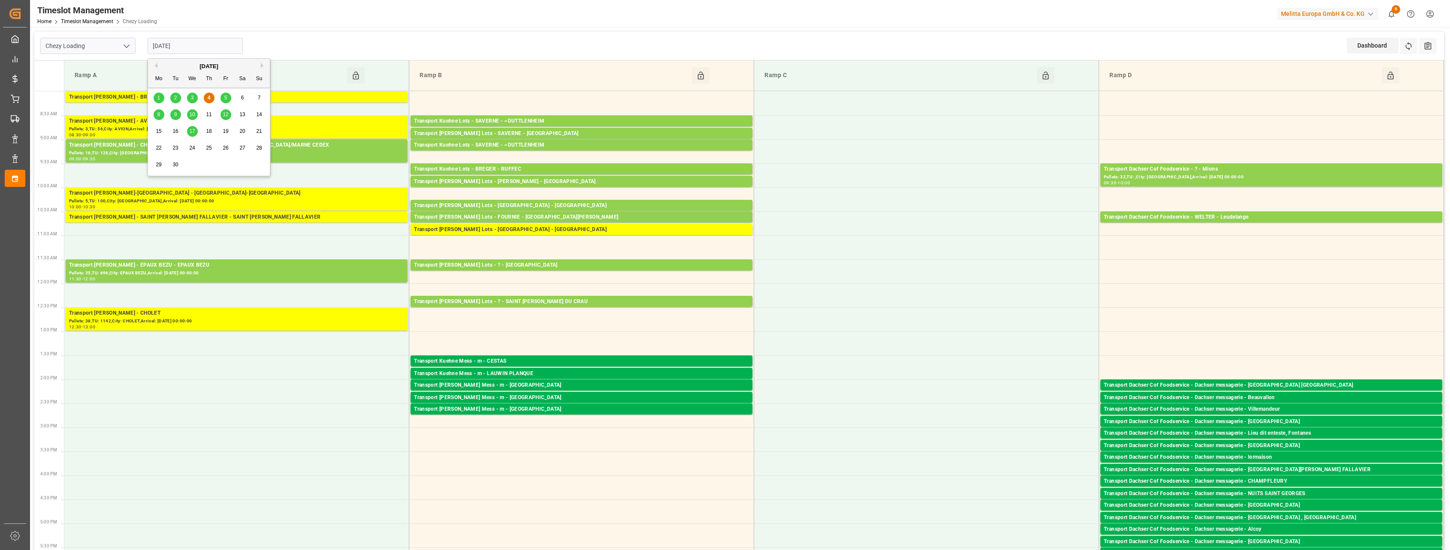  What do you see at coordinates (175, 131) in the screenshot?
I see `span: 16` at bounding box center [175, 131].